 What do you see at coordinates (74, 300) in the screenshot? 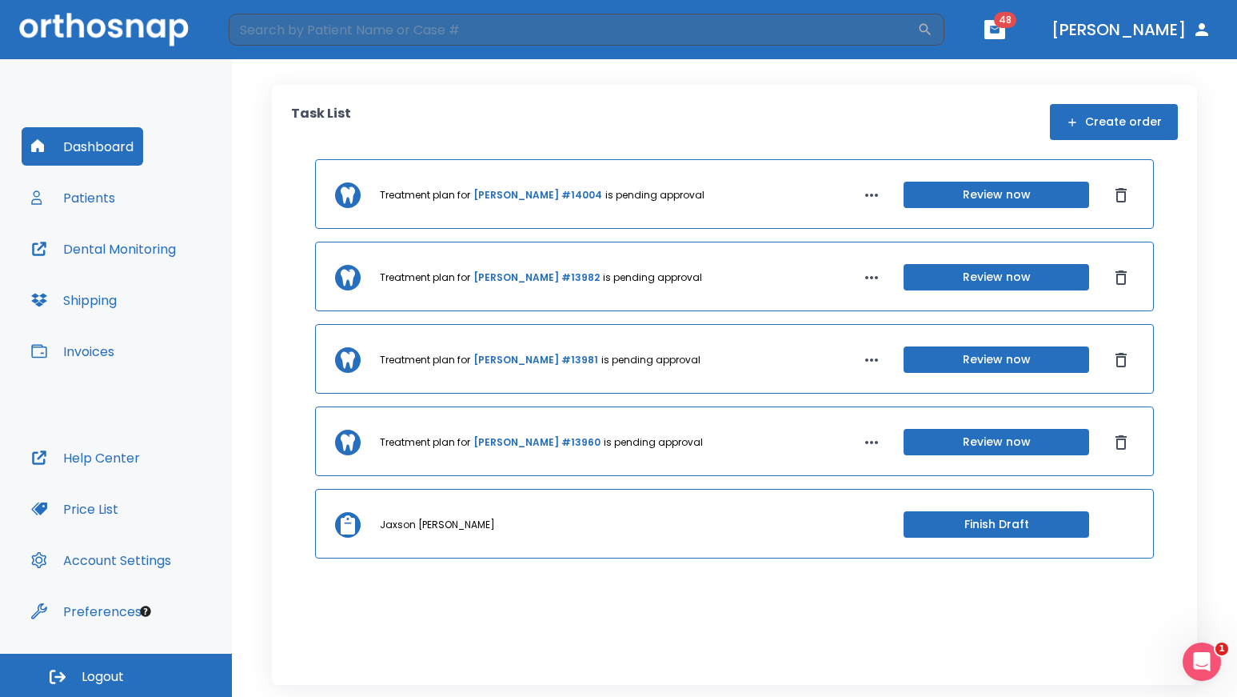
I see `button: Shipping` at bounding box center [74, 300].